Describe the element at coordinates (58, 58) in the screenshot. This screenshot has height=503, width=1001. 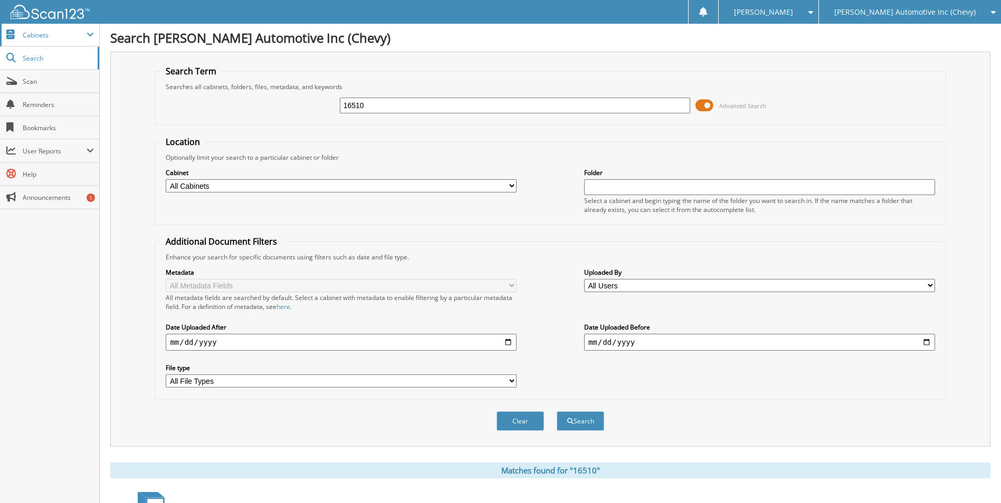
I see `span: Search` at that location.